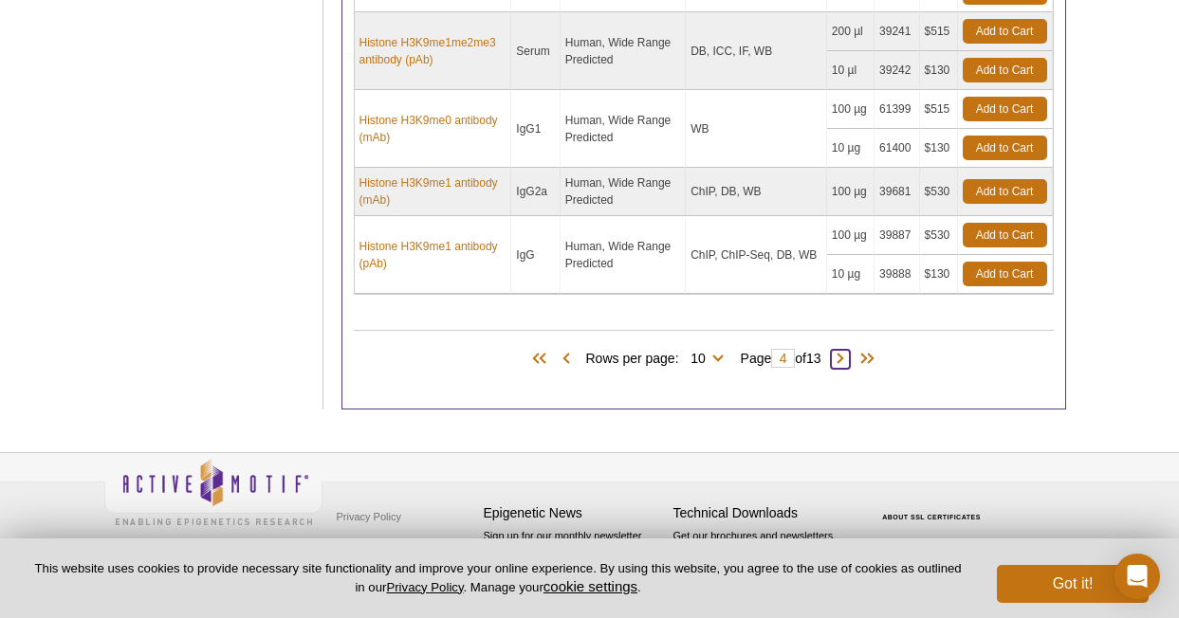 The height and width of the screenshot is (618, 1179). What do you see at coordinates (574, 513) in the screenshot?
I see `h4: Epigenetic News` at bounding box center [574, 513].